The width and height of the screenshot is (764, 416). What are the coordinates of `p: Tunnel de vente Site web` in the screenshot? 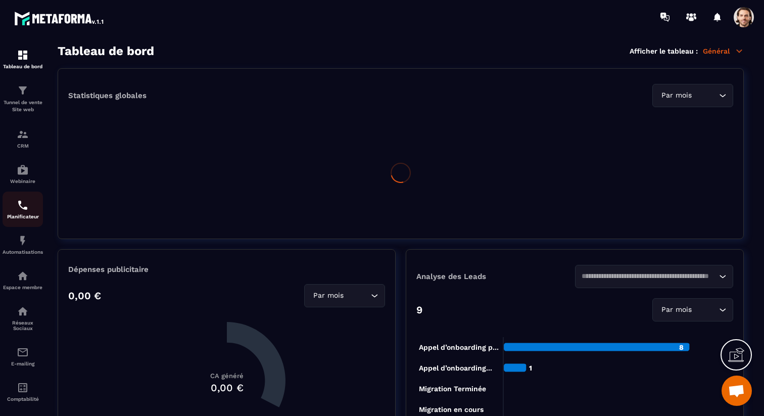 It's located at (23, 106).